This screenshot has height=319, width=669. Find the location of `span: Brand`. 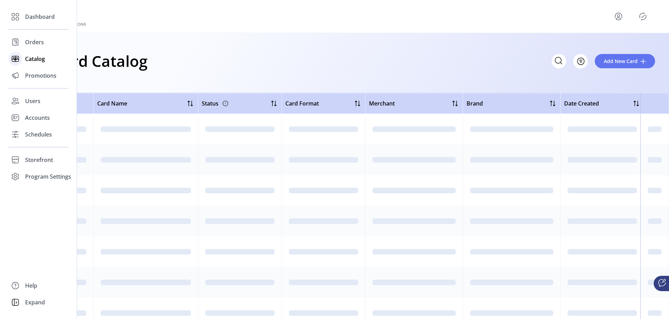

span: Brand is located at coordinates (474, 103).